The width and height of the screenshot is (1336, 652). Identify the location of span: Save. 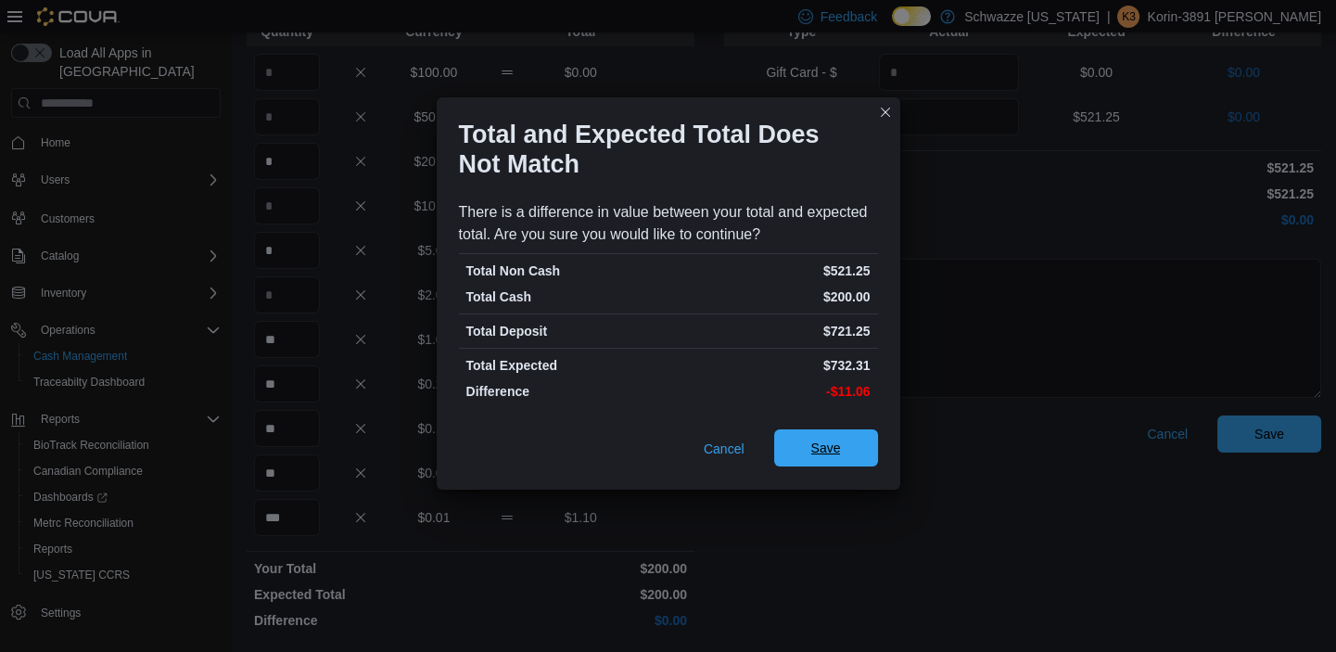
(826, 448).